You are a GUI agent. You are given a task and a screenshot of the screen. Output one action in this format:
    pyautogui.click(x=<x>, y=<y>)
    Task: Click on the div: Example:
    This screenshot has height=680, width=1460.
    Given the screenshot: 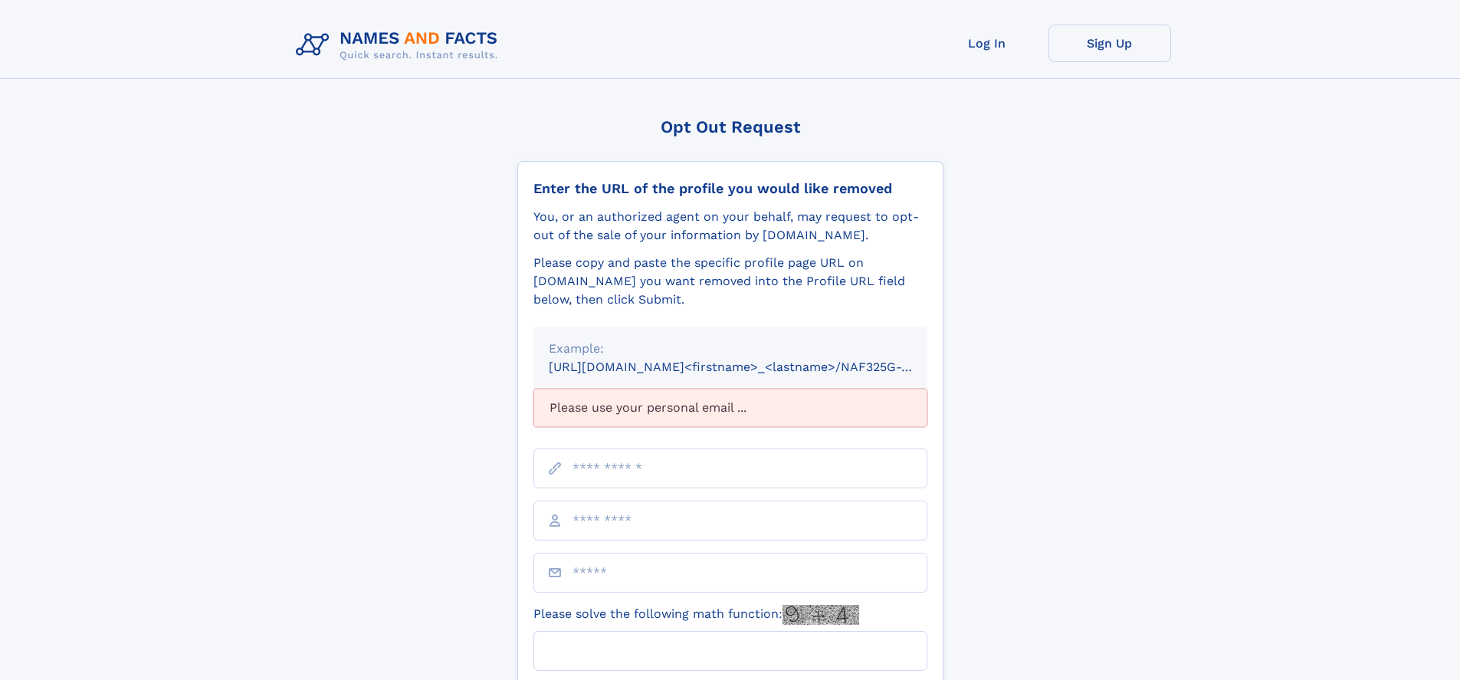 What is the action you would take?
    pyautogui.click(x=730, y=349)
    